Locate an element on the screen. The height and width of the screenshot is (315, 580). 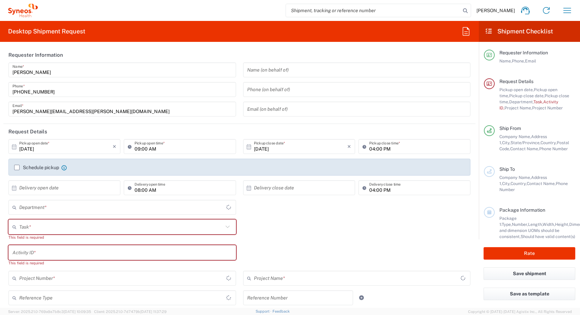
span: State/Province, is located at coordinates (526, 142).